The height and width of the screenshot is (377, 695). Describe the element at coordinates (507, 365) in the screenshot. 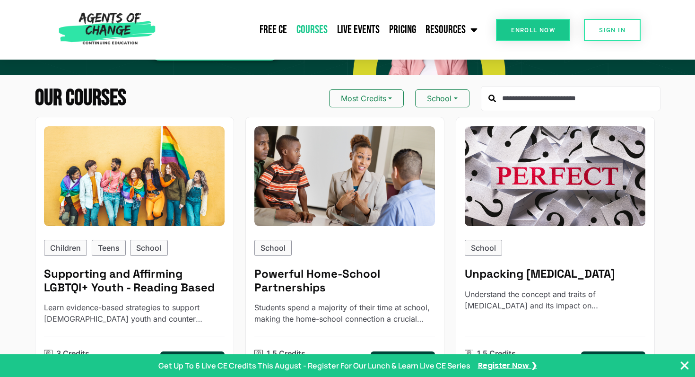

I see `span: Register Now ❯` at that location.